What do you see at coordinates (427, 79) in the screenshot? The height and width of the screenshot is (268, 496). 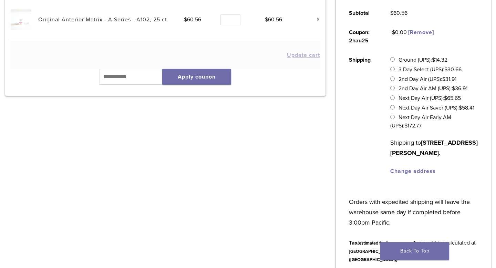 I see `label: 2nd Day Air (UPS):` at bounding box center [427, 79].